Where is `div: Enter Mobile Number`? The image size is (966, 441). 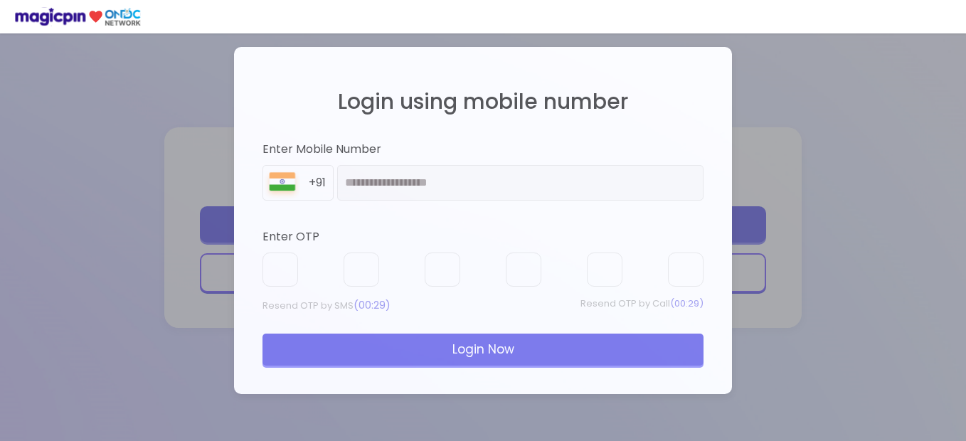 div: Enter Mobile Number is located at coordinates (483, 149).